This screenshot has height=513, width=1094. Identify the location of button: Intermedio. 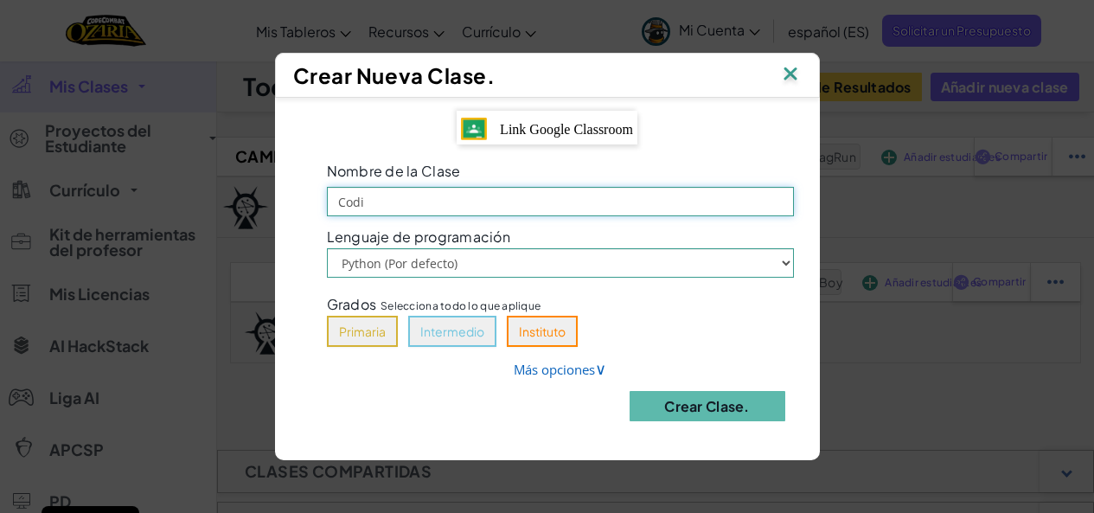
(452, 331).